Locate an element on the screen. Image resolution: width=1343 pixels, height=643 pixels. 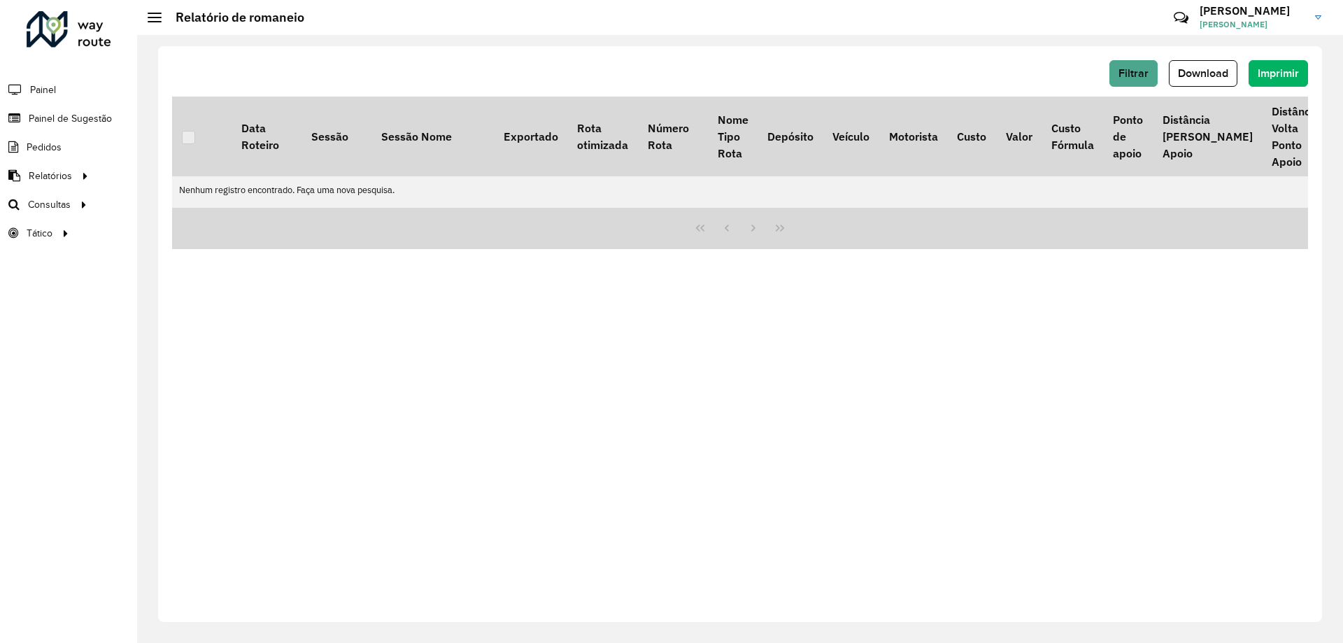
th: Rota otimizada is located at coordinates (602, 136).